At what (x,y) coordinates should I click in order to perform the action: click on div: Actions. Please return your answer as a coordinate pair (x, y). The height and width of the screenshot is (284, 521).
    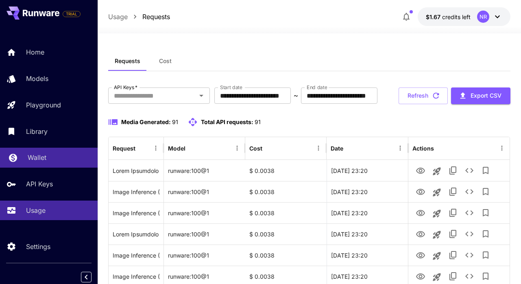
    Looking at the image, I should click on (423, 148).